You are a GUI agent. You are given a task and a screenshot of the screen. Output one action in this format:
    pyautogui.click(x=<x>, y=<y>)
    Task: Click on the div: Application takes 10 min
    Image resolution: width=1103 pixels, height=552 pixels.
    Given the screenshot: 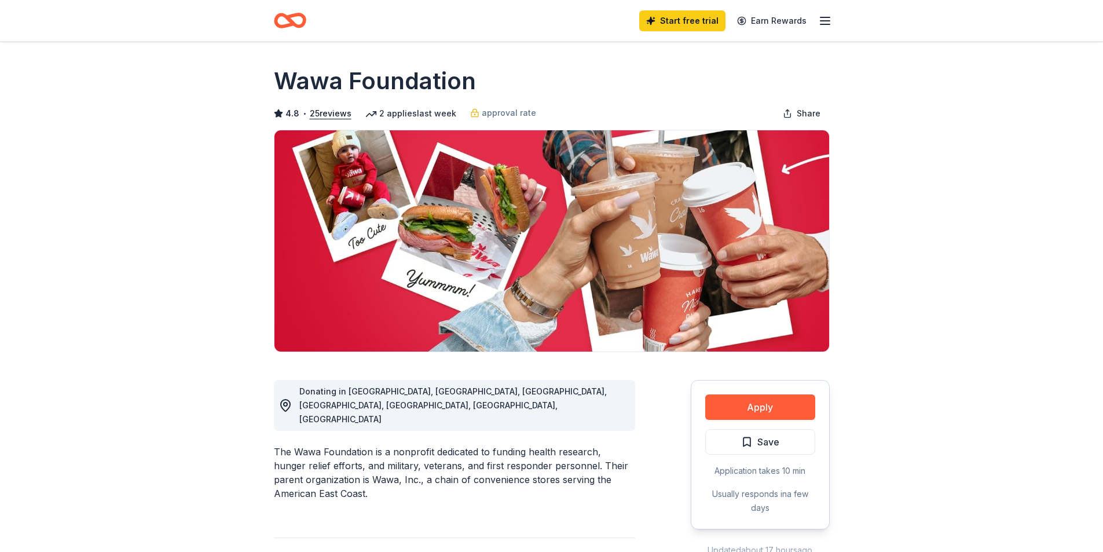 What is the action you would take?
    pyautogui.click(x=760, y=471)
    